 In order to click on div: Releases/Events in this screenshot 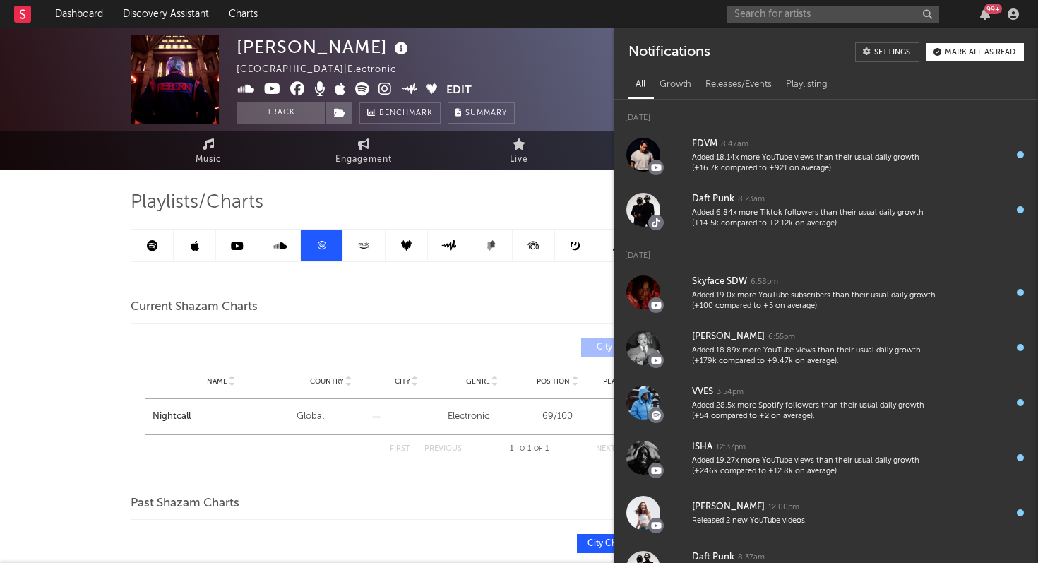, I will do `click(738, 85)`.